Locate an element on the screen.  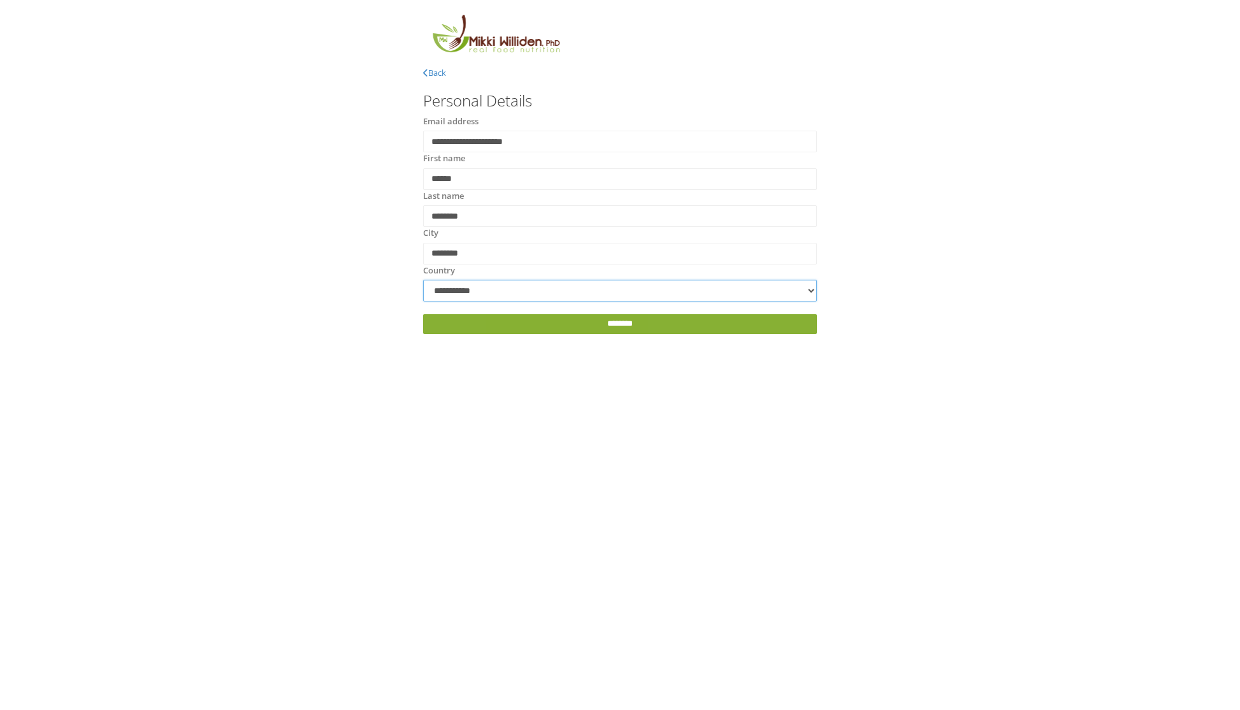
a: Back is located at coordinates (434, 73).